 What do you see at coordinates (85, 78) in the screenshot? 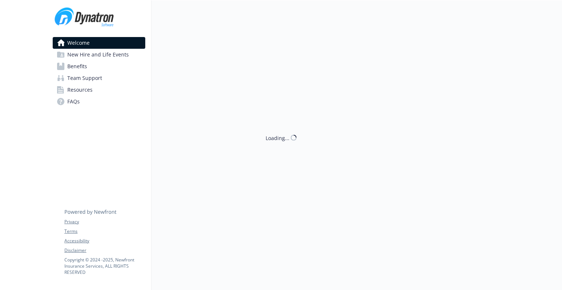
I see `span: Team Support` at bounding box center [85, 78].